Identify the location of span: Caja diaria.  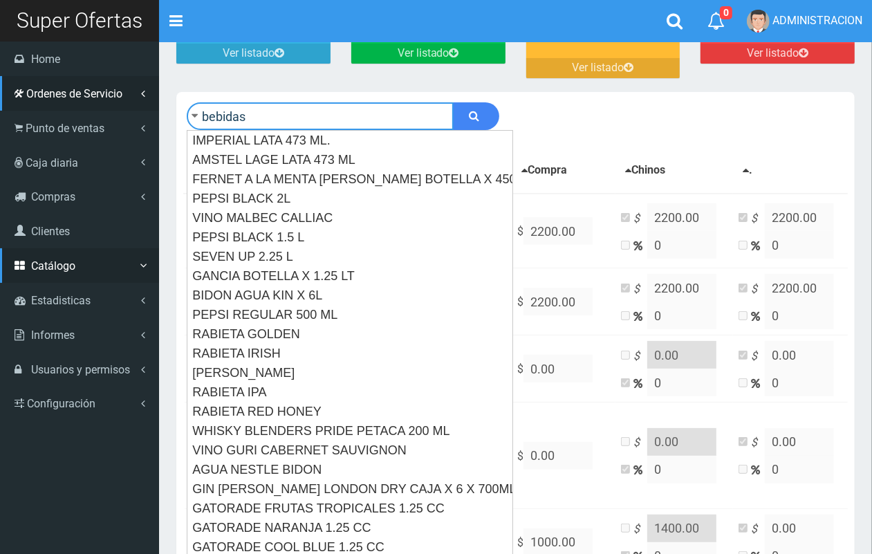
(52, 163).